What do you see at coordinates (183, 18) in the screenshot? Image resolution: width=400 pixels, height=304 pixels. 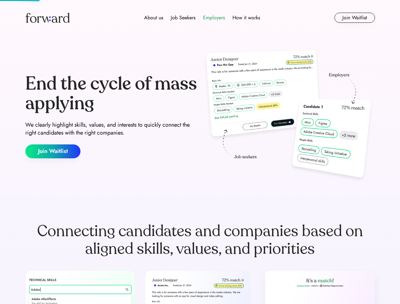 I see `div: Job Seekers` at bounding box center [183, 18].